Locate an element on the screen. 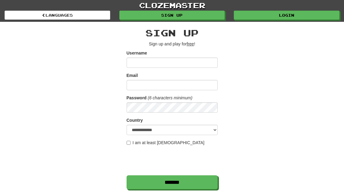 The width and height of the screenshot is (344, 192). a: Login is located at coordinates (286, 15).